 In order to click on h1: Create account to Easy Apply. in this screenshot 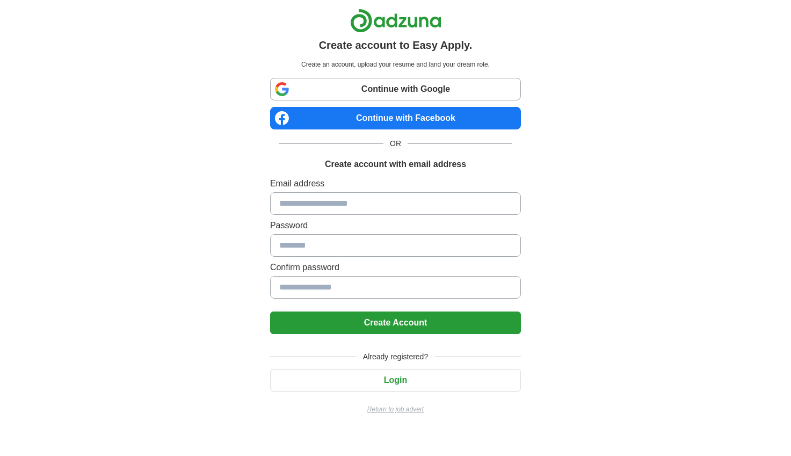, I will do `click(396, 45)`.